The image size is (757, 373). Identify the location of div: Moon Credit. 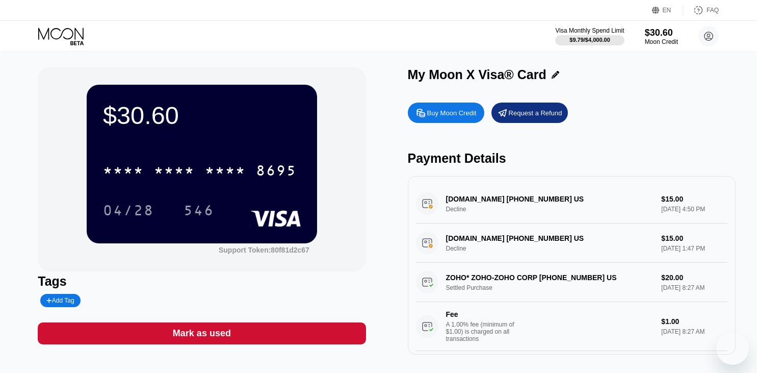
(661, 42).